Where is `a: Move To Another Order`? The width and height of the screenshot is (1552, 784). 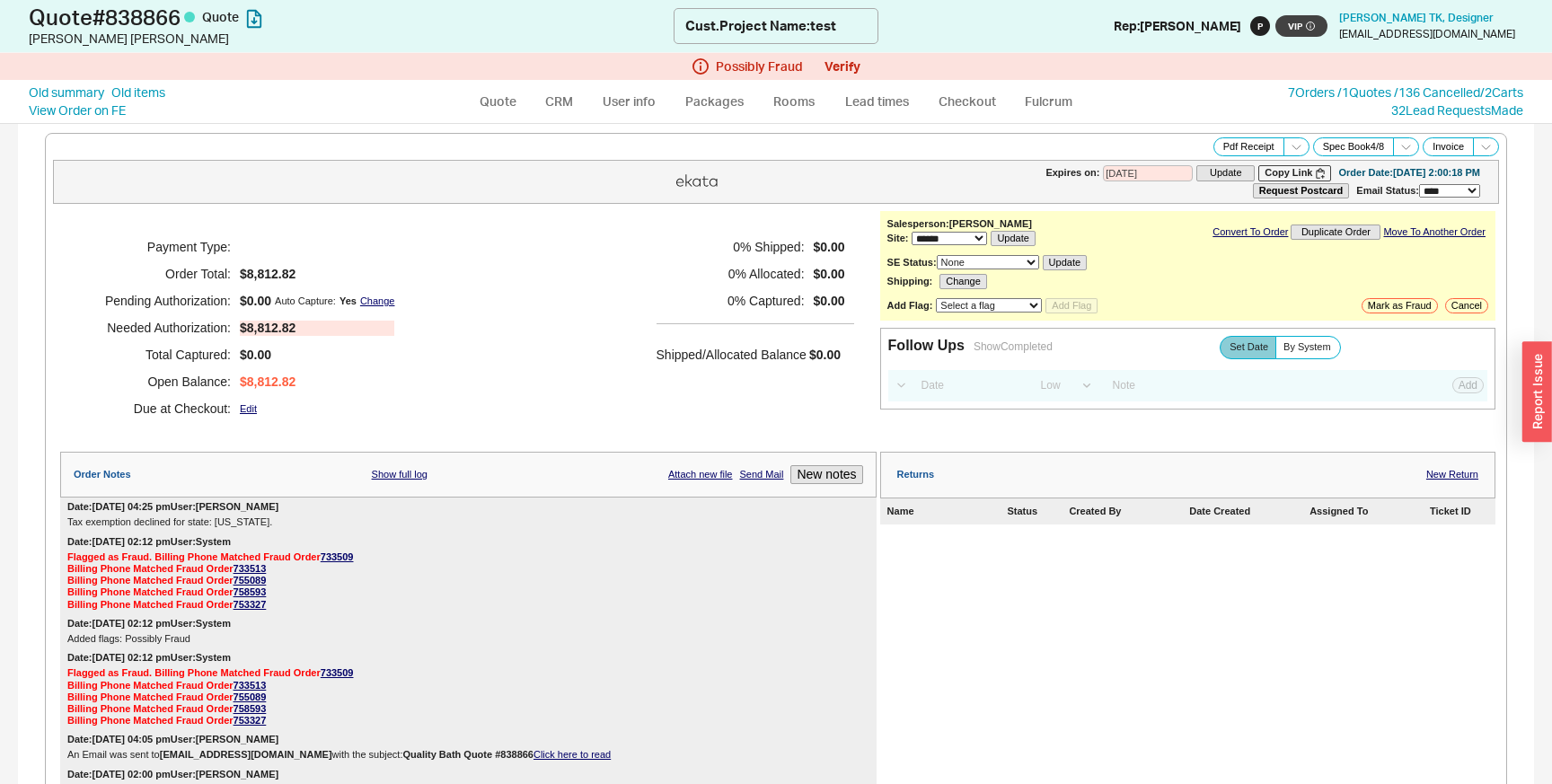 a: Move To Another Order is located at coordinates (1434, 232).